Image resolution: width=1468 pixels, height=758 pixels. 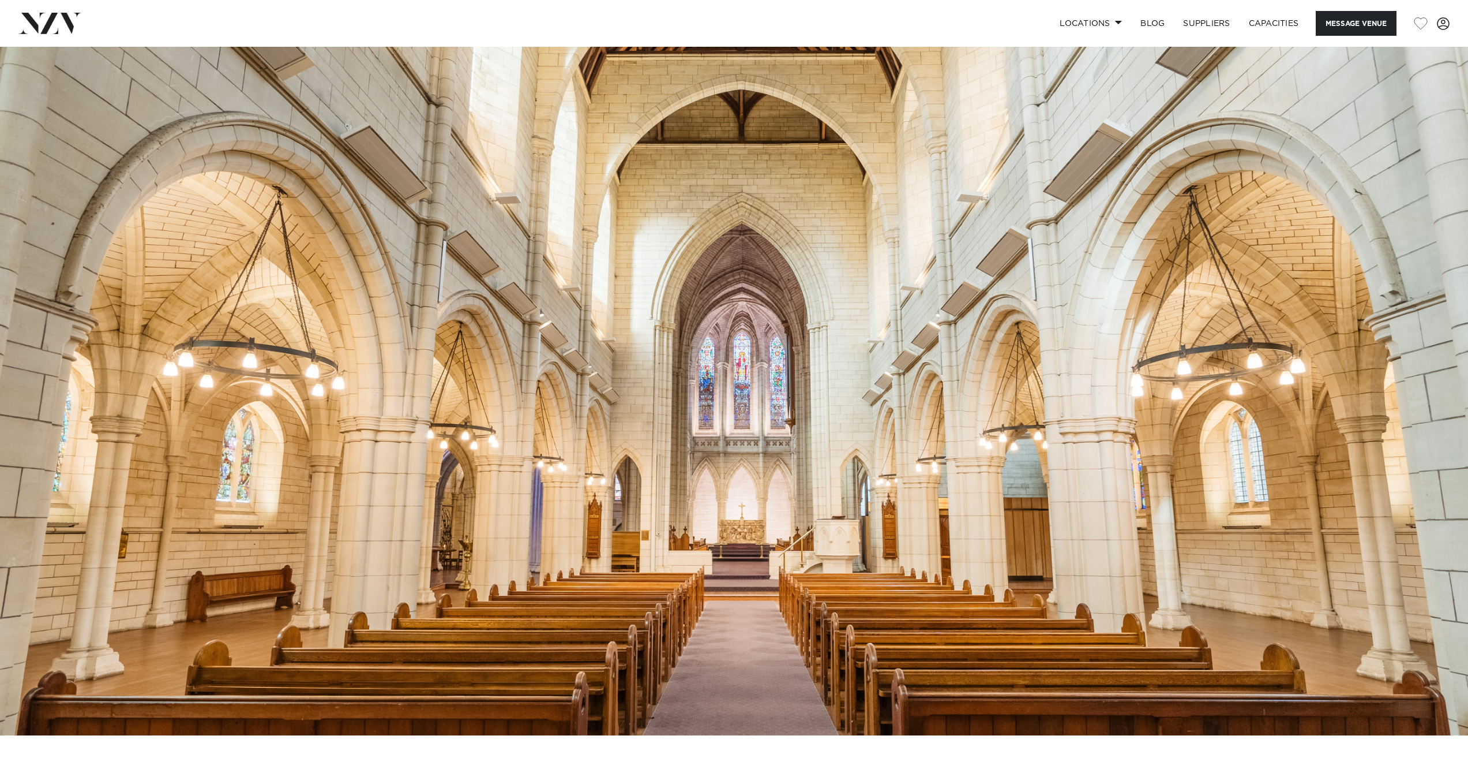 What do you see at coordinates (50, 23) in the screenshot?
I see `img: nzv-logo.png` at bounding box center [50, 23].